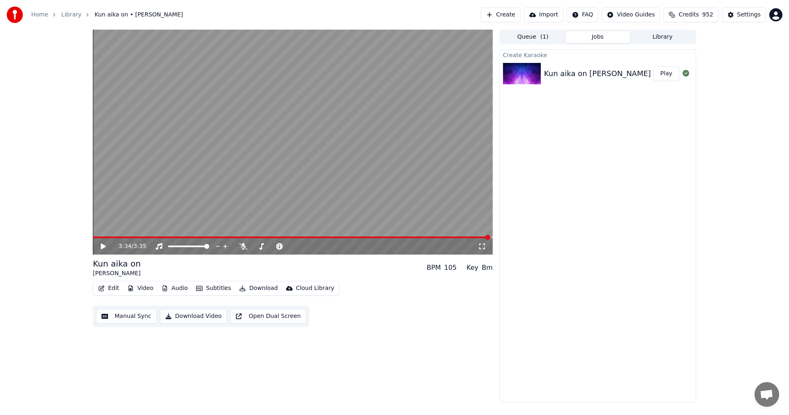 Image resolution: width=789 pixels, height=415 pixels. I want to click on button: Import, so click(544, 15).